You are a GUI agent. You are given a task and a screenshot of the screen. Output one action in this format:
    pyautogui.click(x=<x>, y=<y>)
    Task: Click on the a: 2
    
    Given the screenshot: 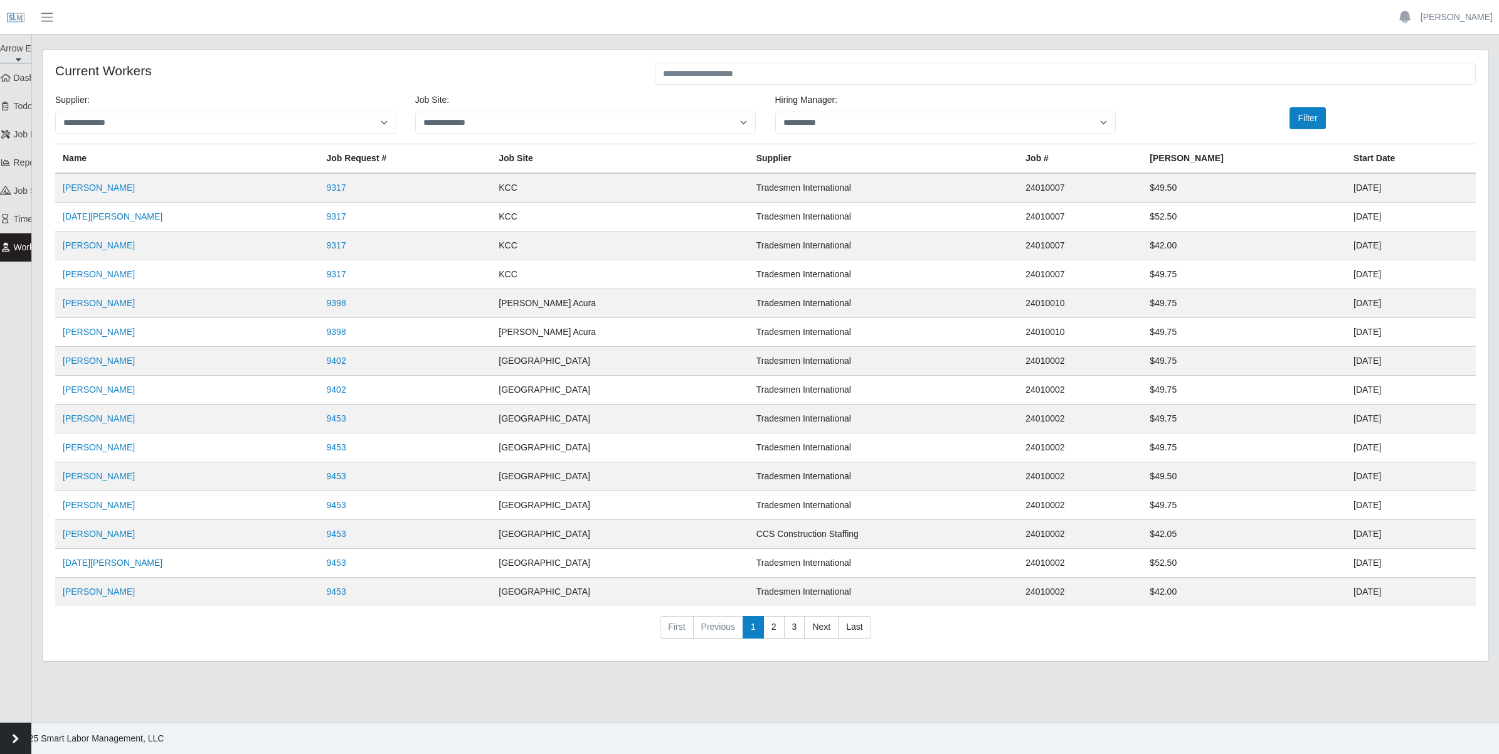 What is the action you would take?
    pyautogui.click(x=774, y=627)
    